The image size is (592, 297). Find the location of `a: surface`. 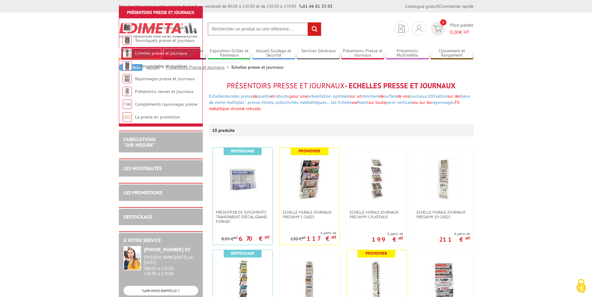

a: surface is located at coordinates (390, 96).